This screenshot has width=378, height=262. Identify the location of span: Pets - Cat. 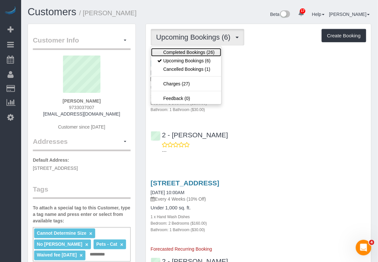
(107, 244).